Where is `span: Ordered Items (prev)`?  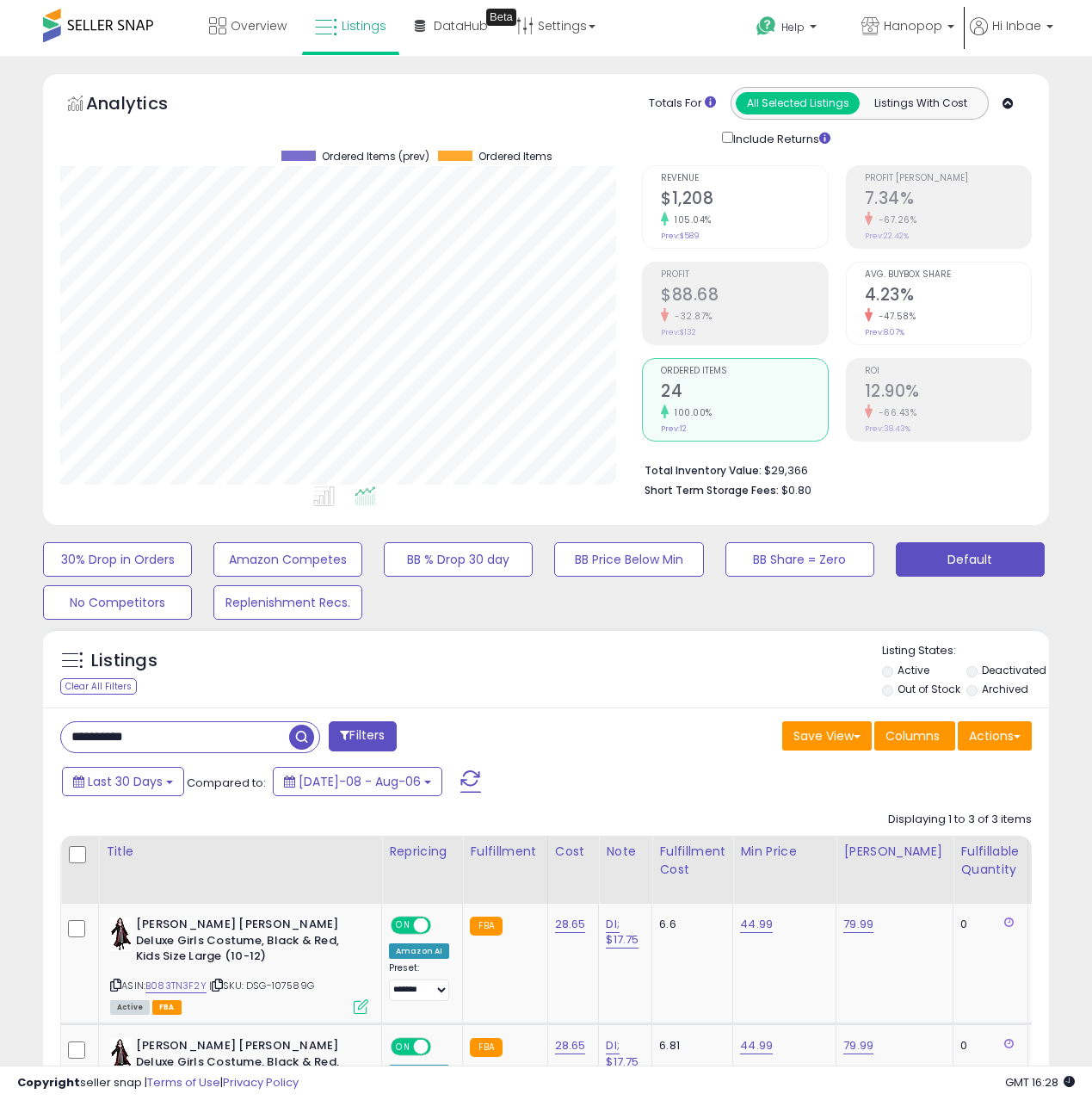 span: Ordered Items (prev) is located at coordinates (375, 156).